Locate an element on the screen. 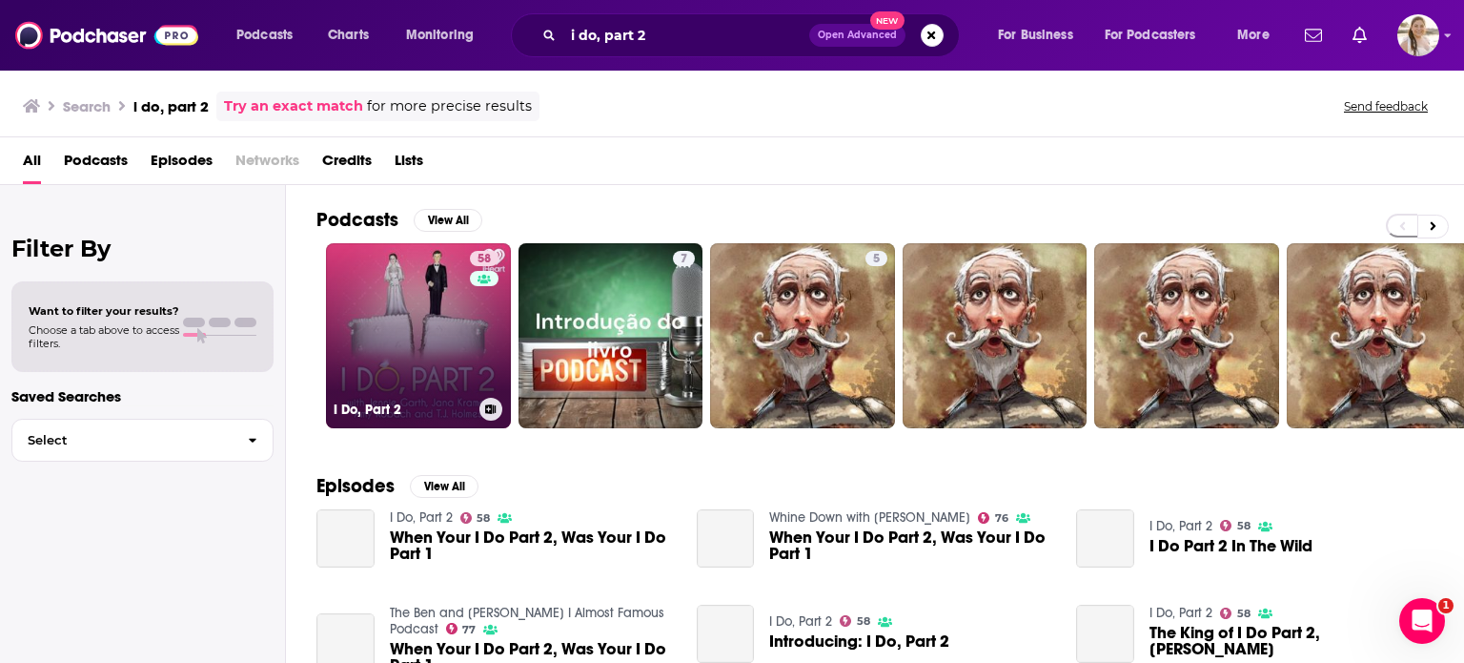 The height and width of the screenshot is (663, 1464). a: EpisodesView All is located at coordinates (398, 485).